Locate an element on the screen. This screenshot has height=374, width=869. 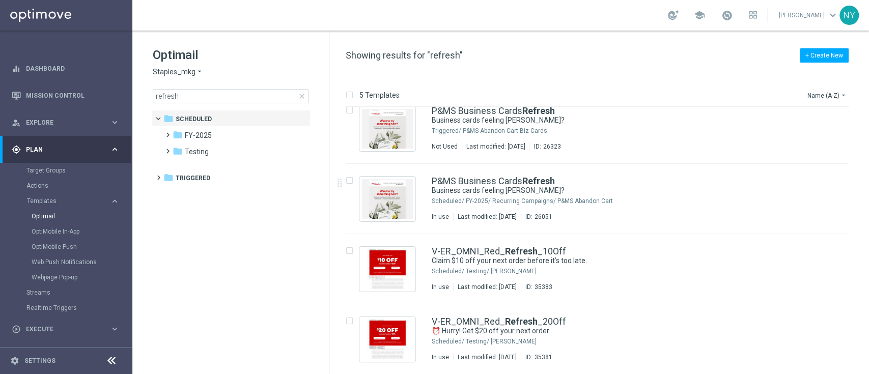
a: V-ER_OMNI_Red_Refresh_20Off is located at coordinates (499, 322).